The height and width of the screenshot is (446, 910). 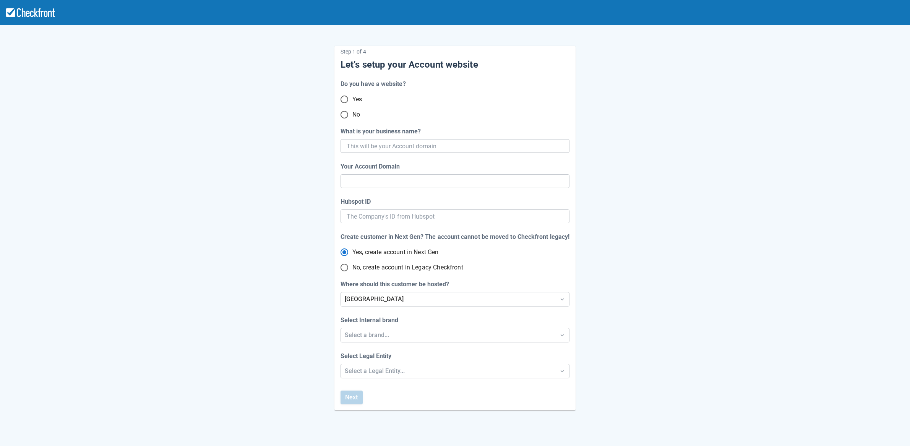 What do you see at coordinates (408, 268) in the screenshot?
I see `span: No, create account in Legacy Checkfront` at bounding box center [408, 268].